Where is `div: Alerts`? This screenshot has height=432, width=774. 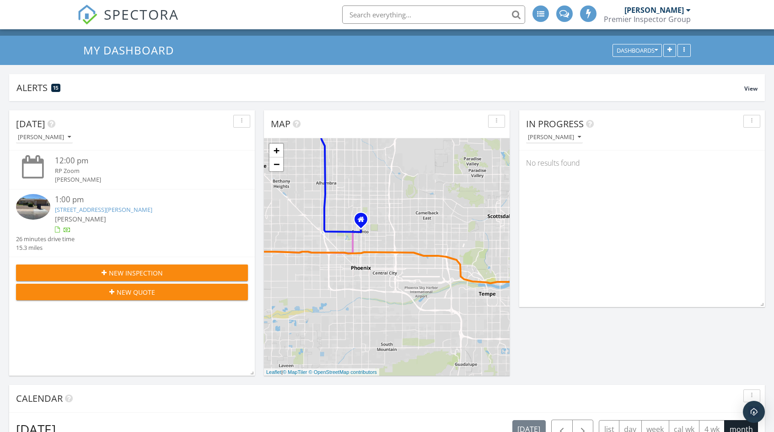 div: Alerts is located at coordinates (380, 87).